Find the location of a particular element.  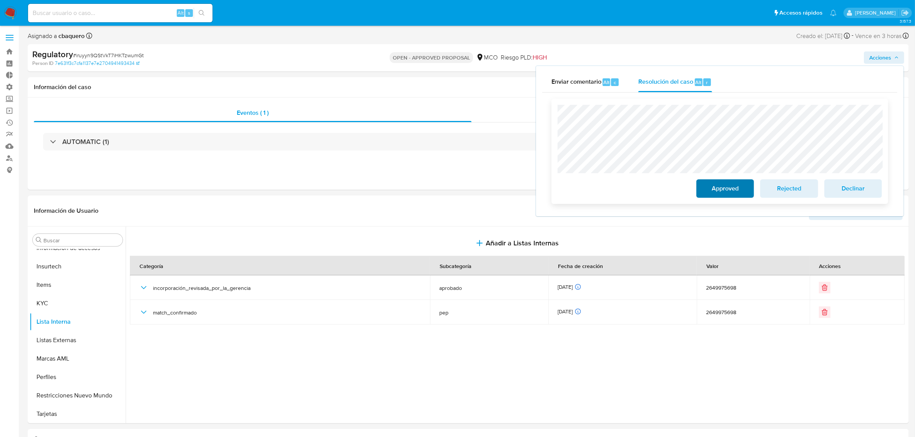

div: MCO is located at coordinates (487, 58).